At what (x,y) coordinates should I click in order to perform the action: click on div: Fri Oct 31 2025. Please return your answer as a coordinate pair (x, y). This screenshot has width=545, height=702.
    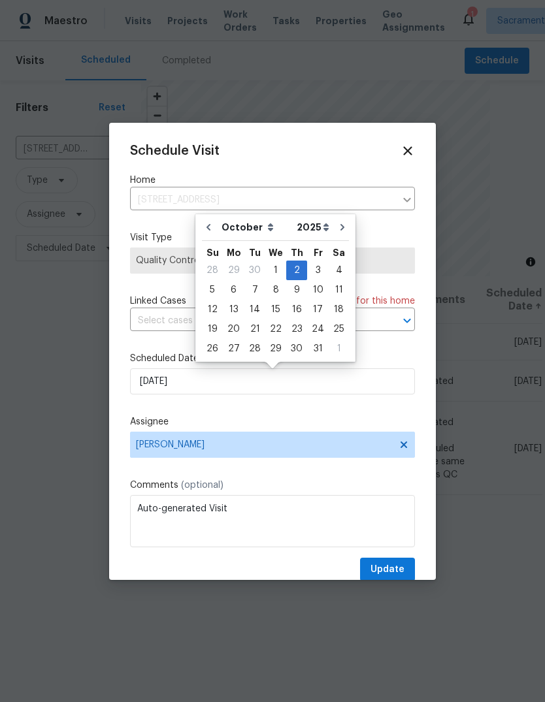
    Looking at the image, I should click on (318, 349).